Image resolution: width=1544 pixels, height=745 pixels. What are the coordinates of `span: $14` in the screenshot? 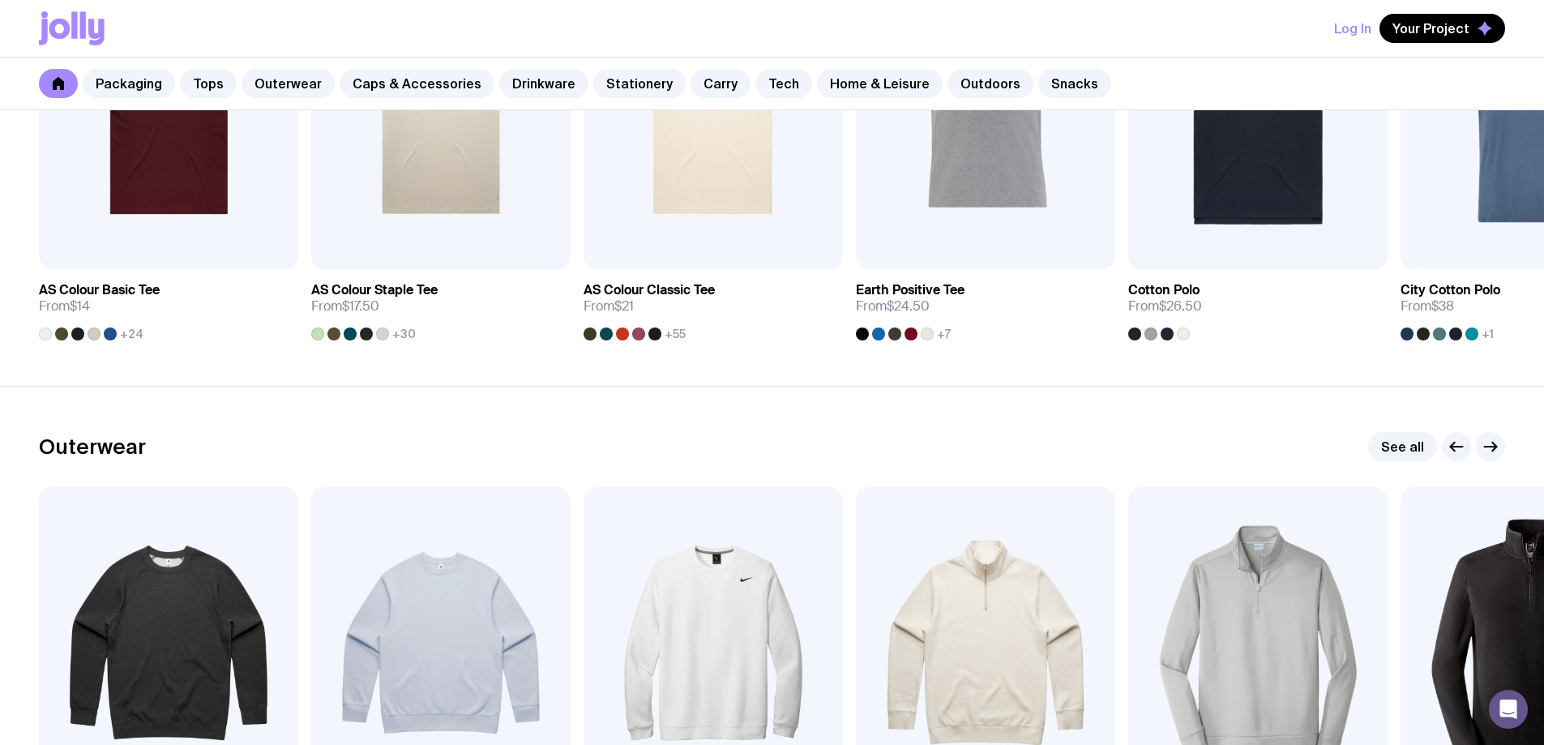 It's located at (79, 306).